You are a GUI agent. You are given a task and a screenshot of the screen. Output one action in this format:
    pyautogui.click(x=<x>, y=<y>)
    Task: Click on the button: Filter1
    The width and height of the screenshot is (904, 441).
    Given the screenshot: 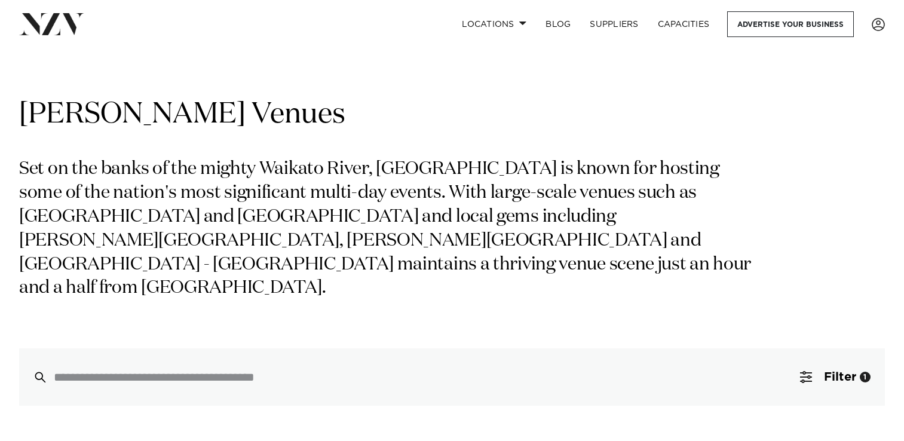 What is the action you would take?
    pyautogui.click(x=836, y=377)
    